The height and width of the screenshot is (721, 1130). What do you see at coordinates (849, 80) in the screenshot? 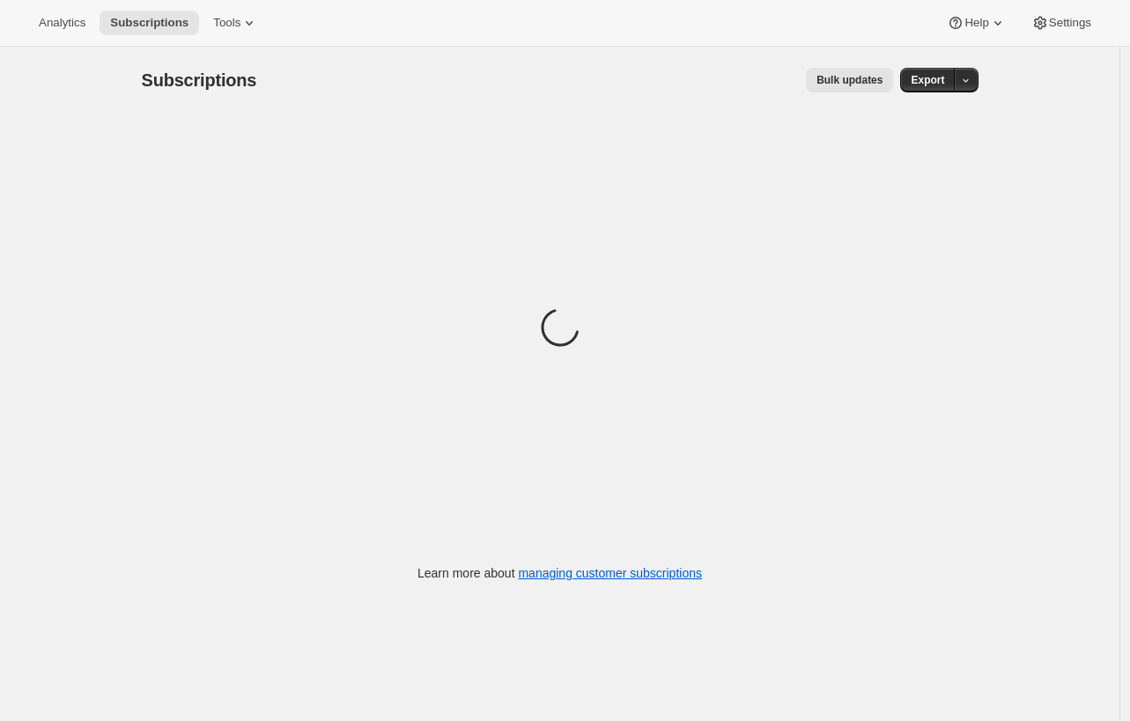
I see `span: Bulk updates` at bounding box center [849, 80].